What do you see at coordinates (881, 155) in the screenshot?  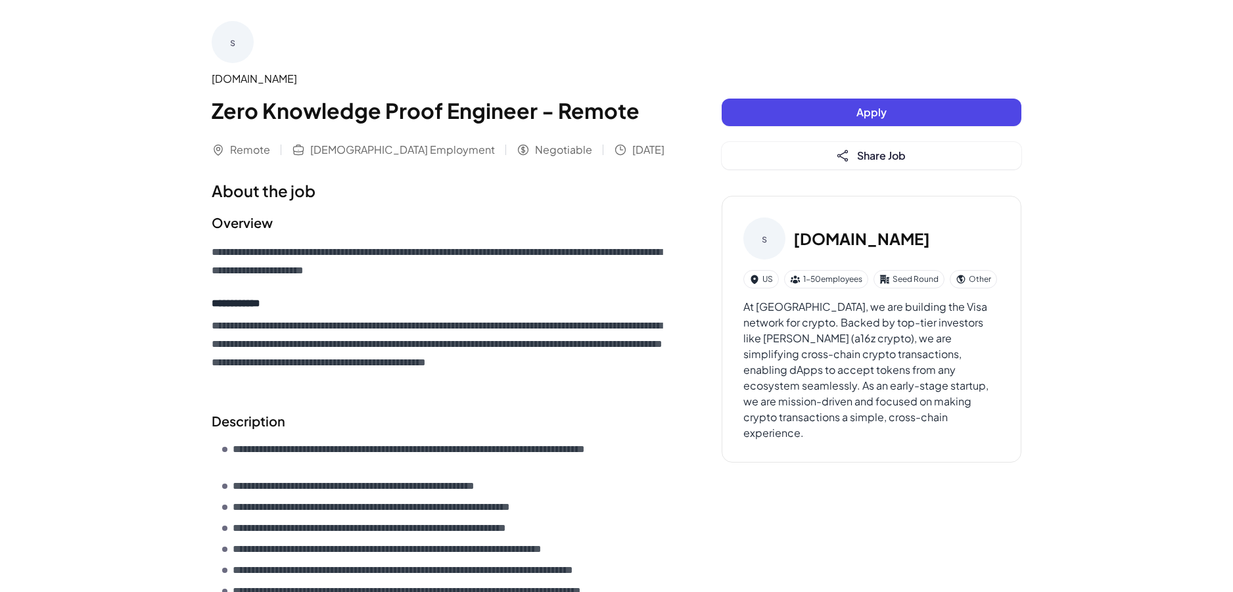 I see `span: Share Job` at bounding box center [881, 155].